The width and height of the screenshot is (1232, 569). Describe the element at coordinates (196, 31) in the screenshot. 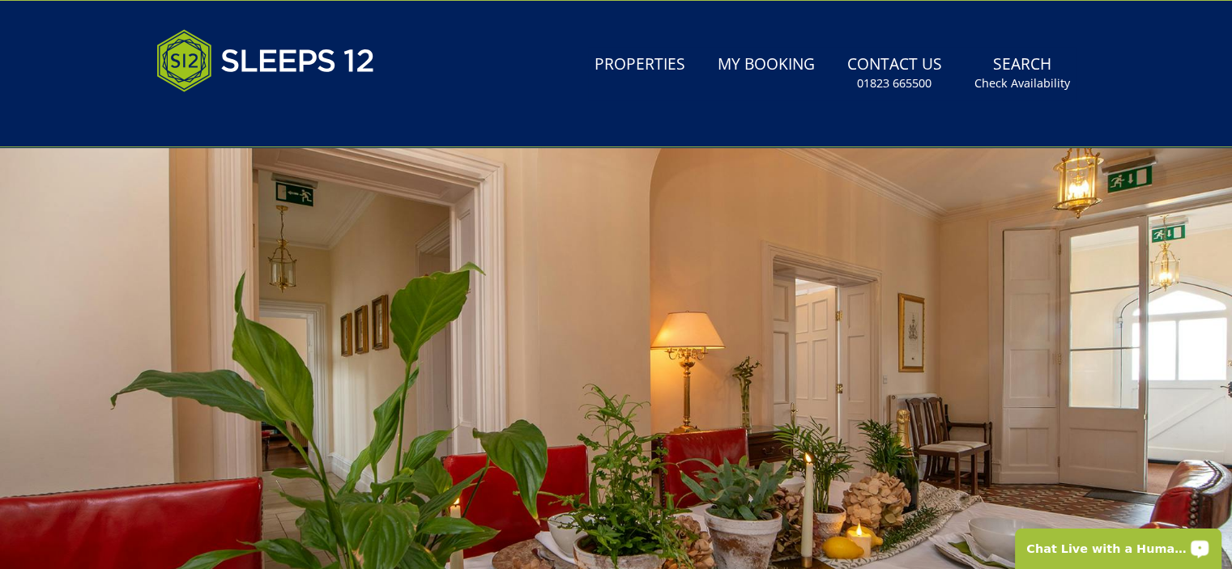

I see `button: Open LiveChat chat widget` at that location.